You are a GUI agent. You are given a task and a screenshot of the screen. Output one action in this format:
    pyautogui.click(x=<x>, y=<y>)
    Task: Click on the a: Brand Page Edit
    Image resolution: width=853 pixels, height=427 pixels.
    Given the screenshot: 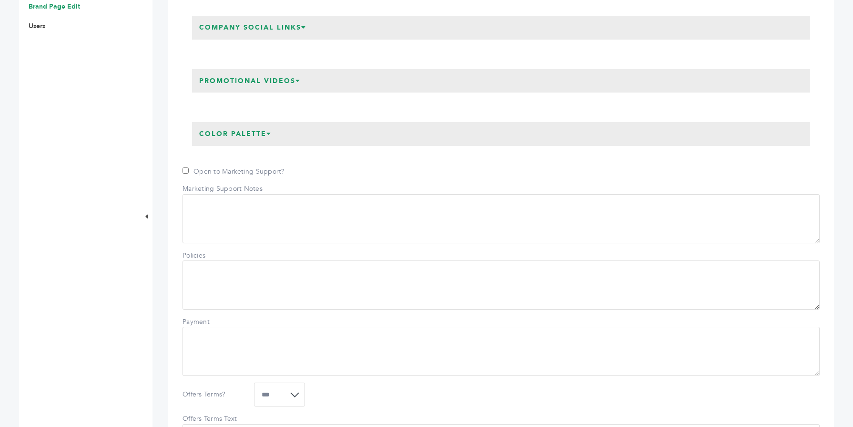 What is the action you would take?
    pyautogui.click(x=54, y=6)
    